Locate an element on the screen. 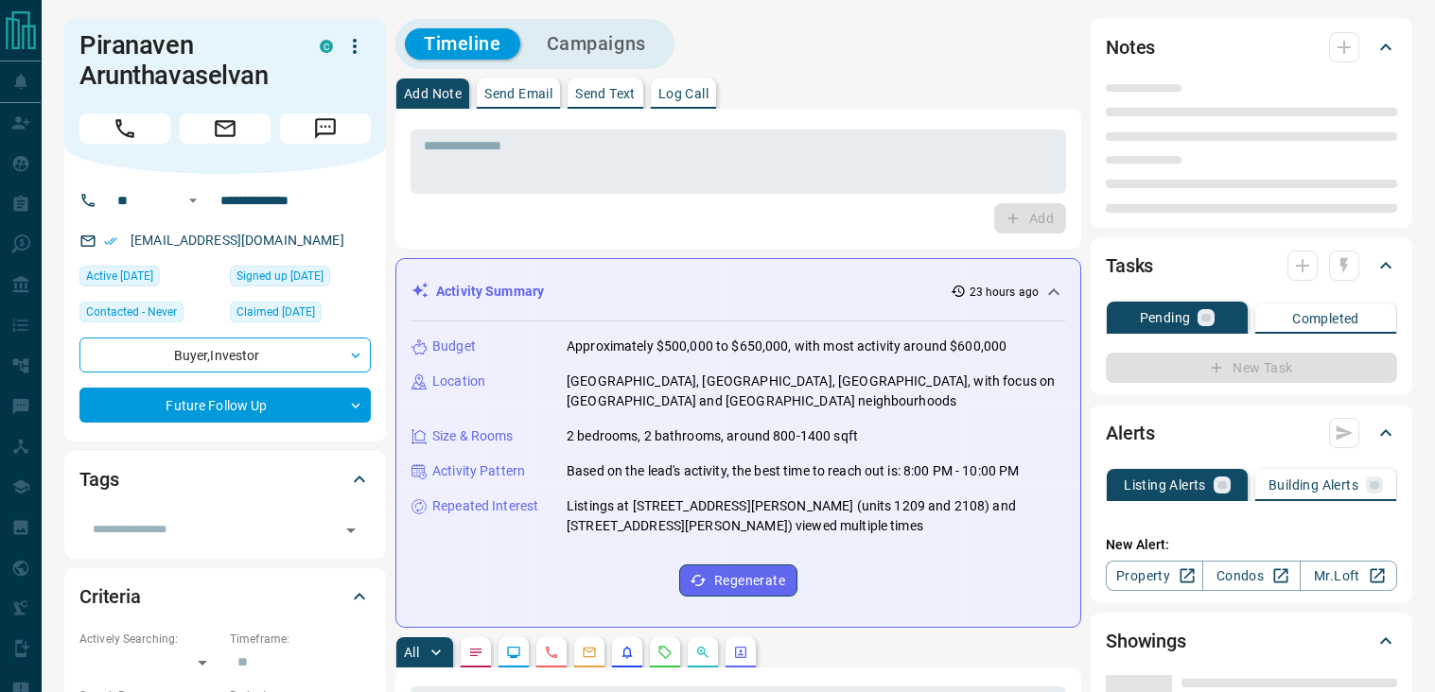  div: Tags is located at coordinates (225, 479).